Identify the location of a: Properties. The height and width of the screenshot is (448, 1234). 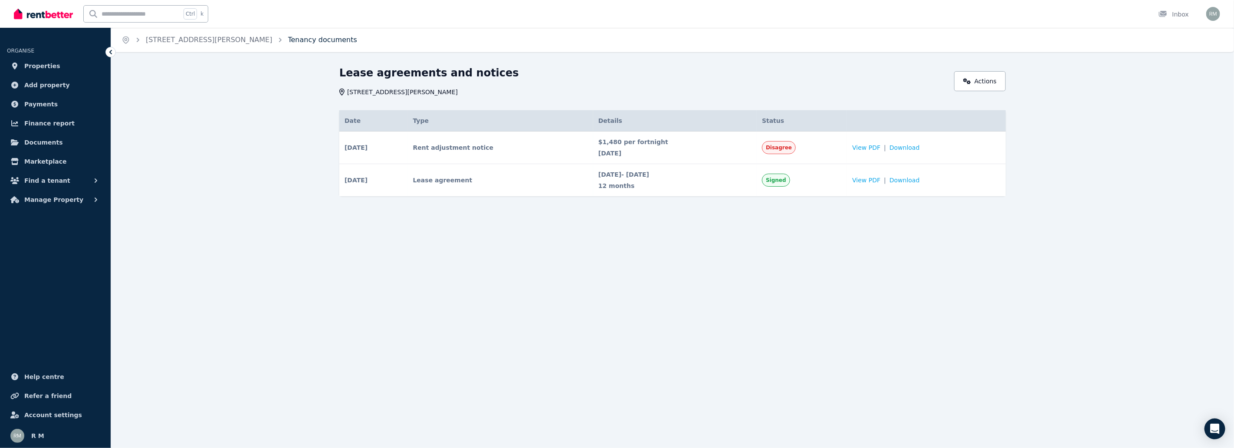
(55, 66).